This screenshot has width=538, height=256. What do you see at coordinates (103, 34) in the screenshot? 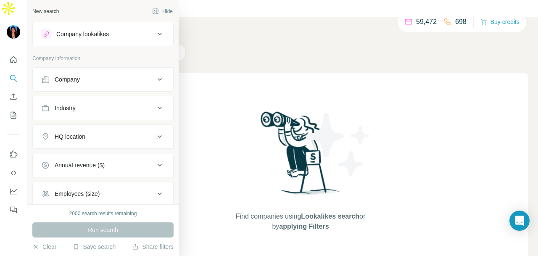
I see `button: Company lookalikes` at bounding box center [103, 34].